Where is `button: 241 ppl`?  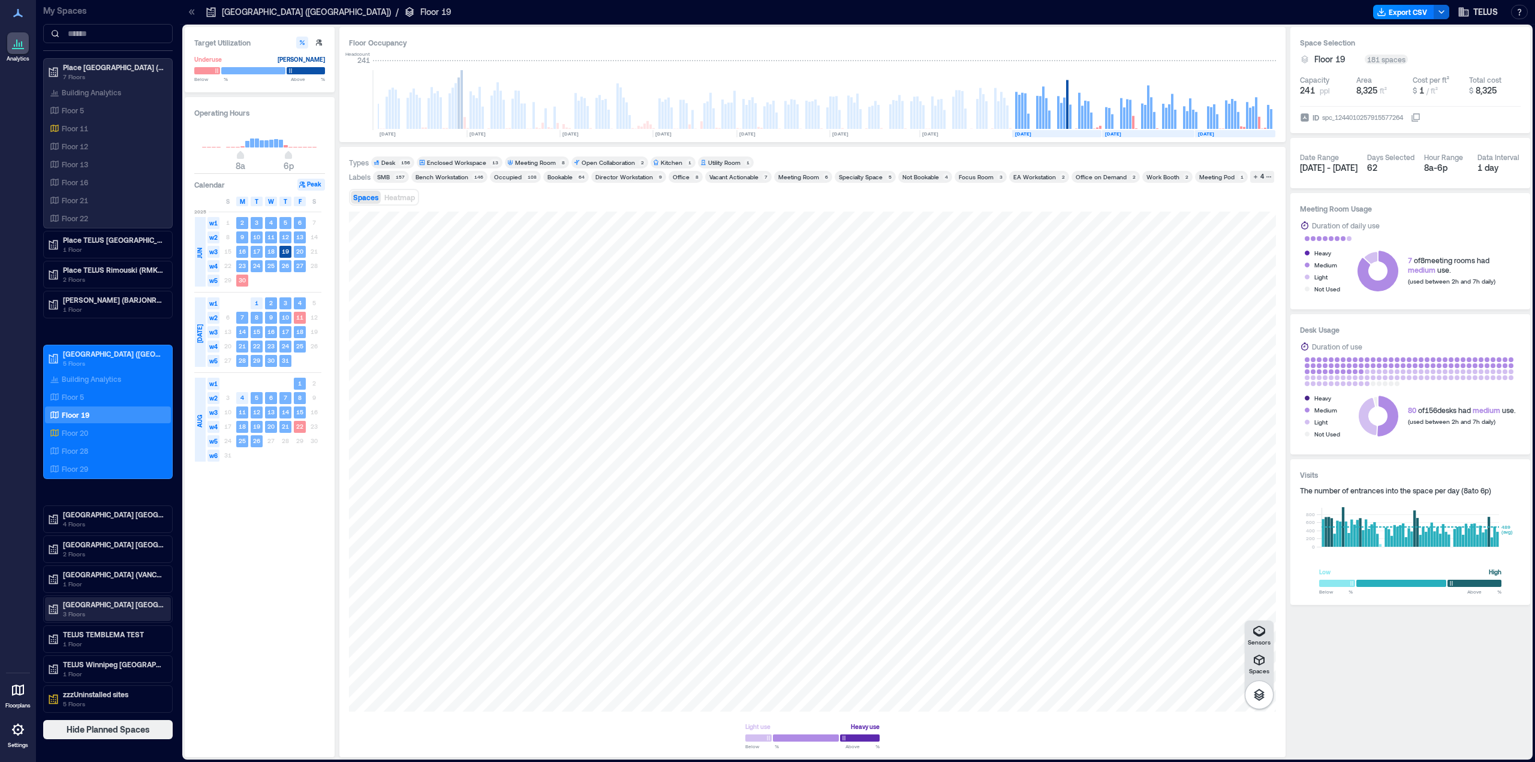 button: 241 ppl is located at coordinates (1325, 91).